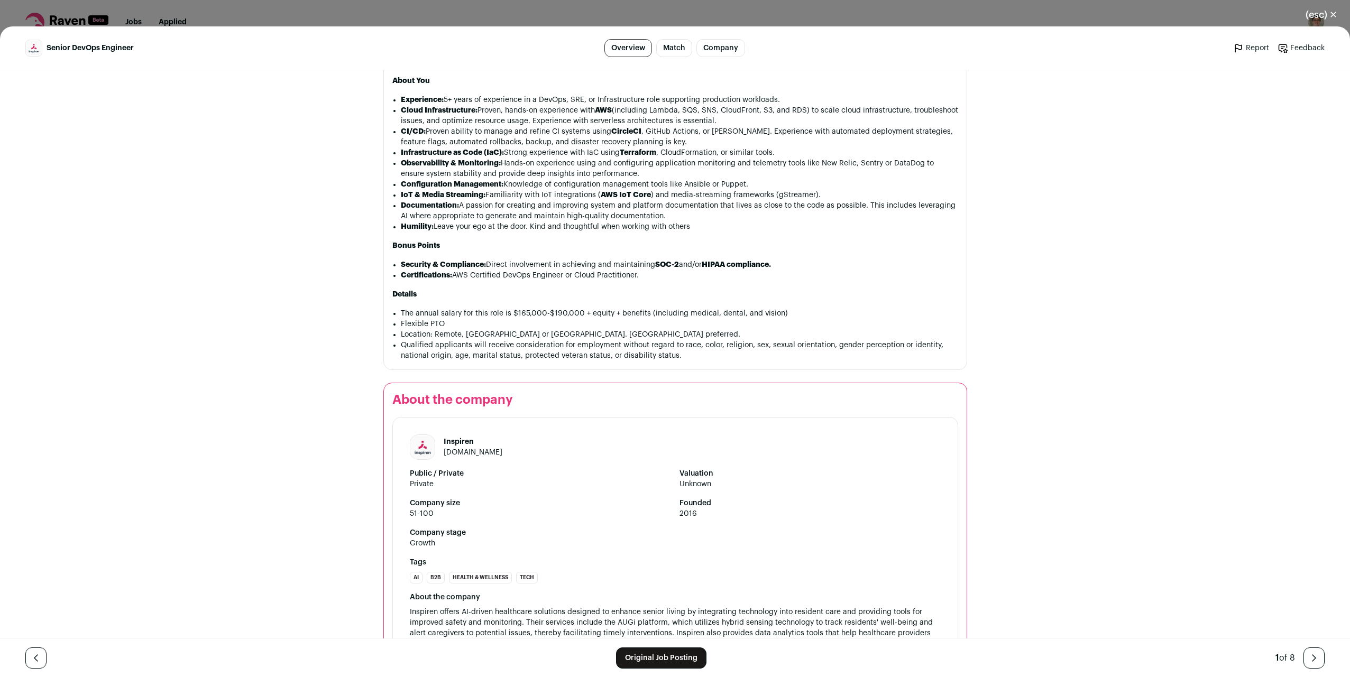 The height and width of the screenshot is (677, 1350). Describe the element at coordinates (810, 514) in the screenshot. I see `span: 2016` at that location.